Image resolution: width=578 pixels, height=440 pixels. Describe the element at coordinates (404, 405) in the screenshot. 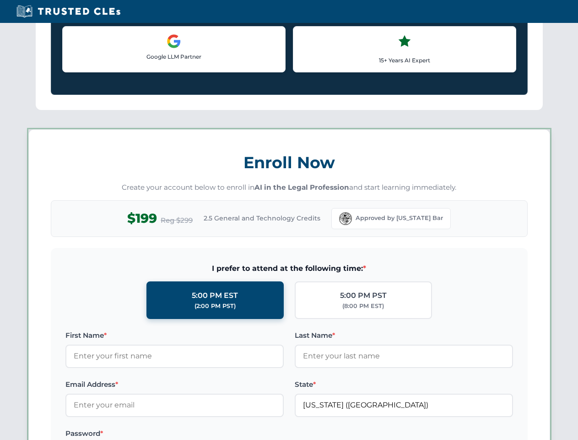

I see `input: Florida (FL)` at that location.